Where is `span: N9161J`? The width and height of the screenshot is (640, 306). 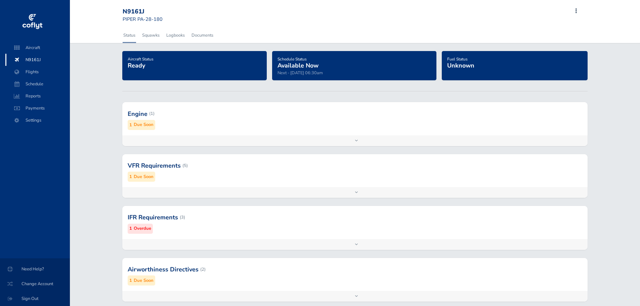 span: N9161J is located at coordinates (38, 60).